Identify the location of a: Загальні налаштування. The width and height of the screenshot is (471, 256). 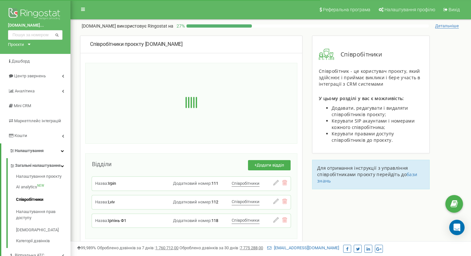
(40, 164).